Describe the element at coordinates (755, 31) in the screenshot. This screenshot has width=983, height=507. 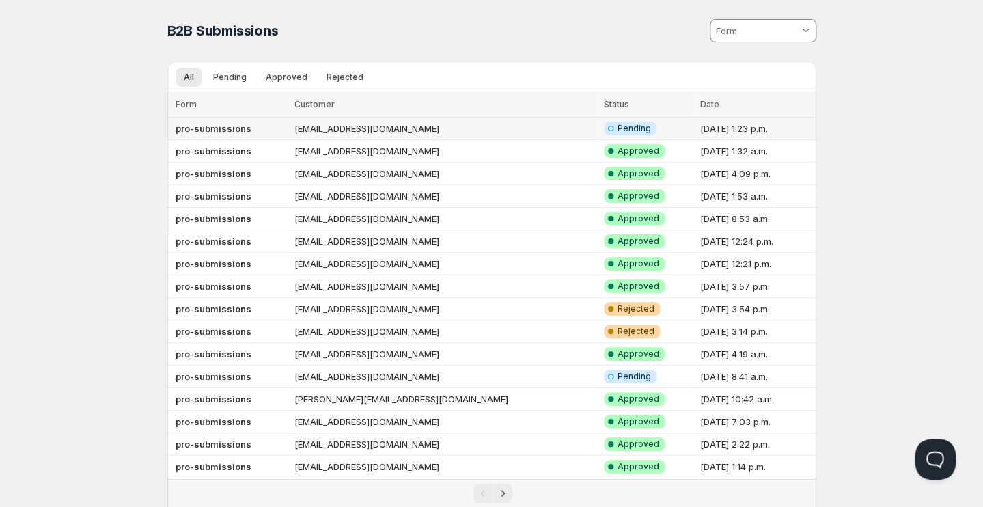
I see `input: Form` at that location.